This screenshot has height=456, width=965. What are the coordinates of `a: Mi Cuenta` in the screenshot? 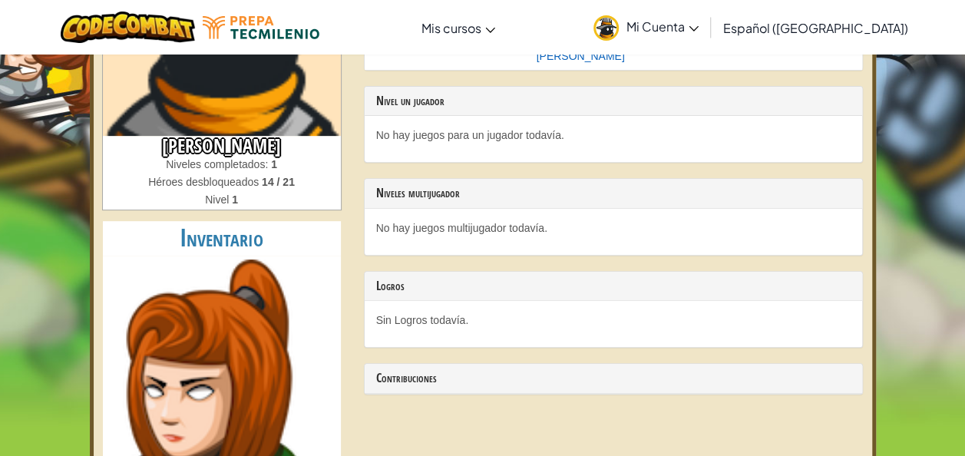 It's located at (645, 27).